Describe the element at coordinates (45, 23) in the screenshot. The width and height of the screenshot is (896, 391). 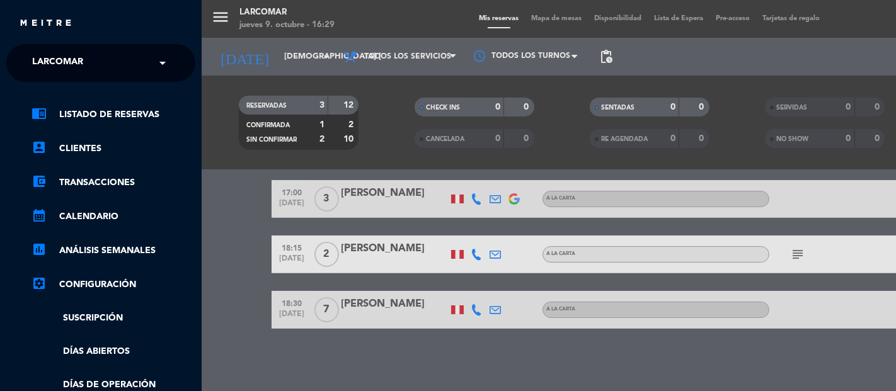
I see `img: MEITRE` at that location.